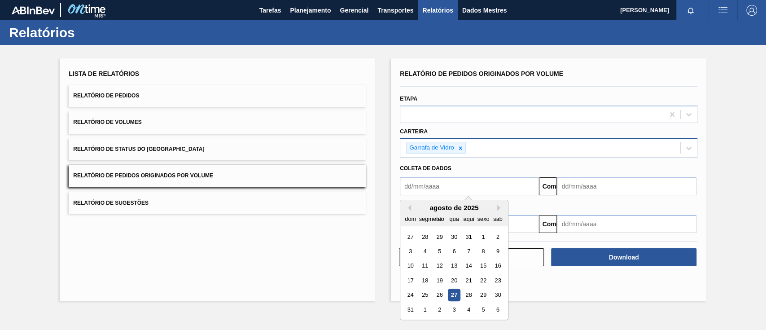 This screenshot has width=766, height=330. I want to click on font: qua, so click(454, 218).